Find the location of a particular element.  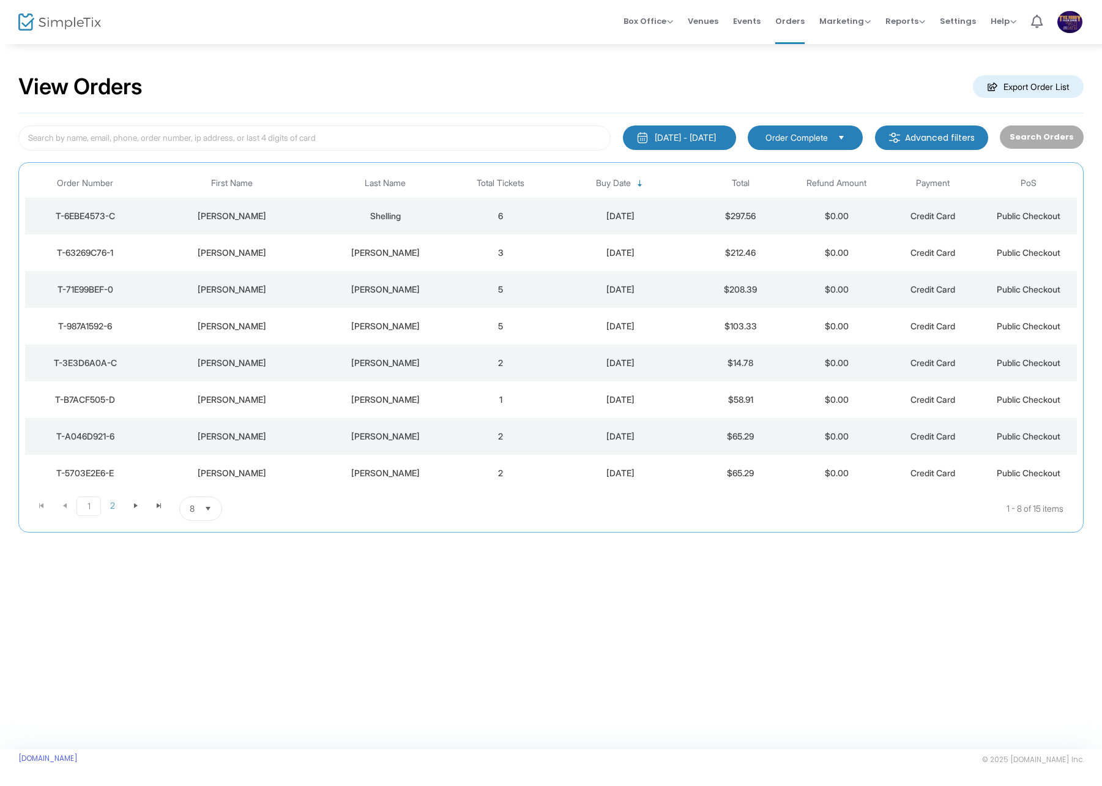

th: Refund Amount is located at coordinates (836, 183).